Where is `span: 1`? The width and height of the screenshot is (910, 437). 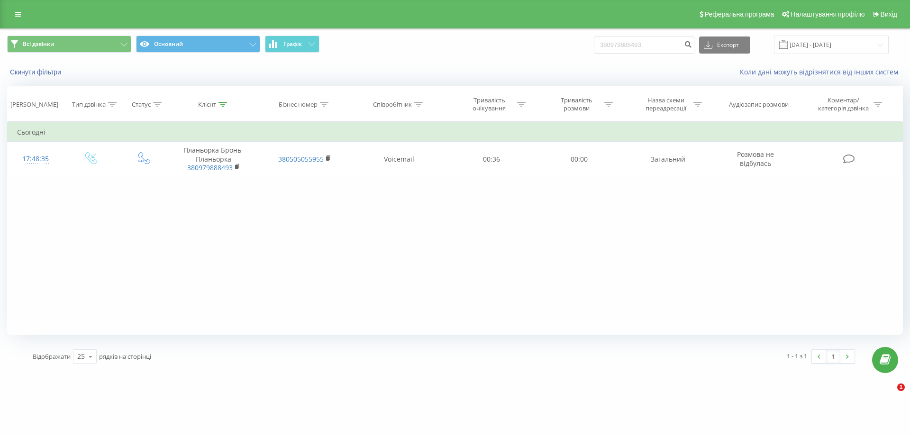
span: 1 is located at coordinates (901, 387).